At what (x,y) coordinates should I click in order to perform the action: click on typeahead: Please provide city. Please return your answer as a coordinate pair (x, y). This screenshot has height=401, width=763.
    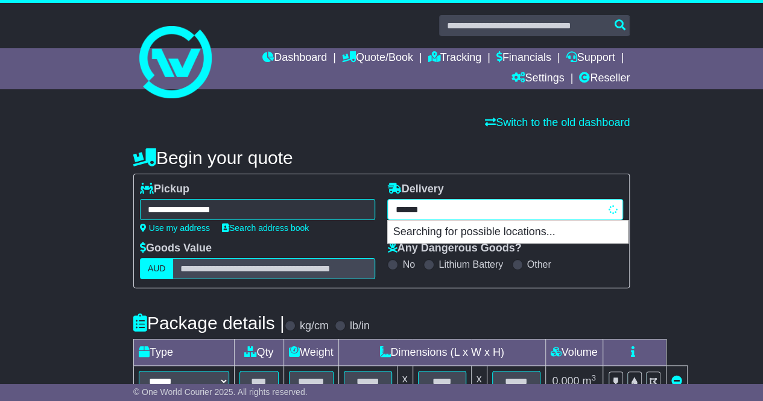
    Looking at the image, I should click on (505, 209).